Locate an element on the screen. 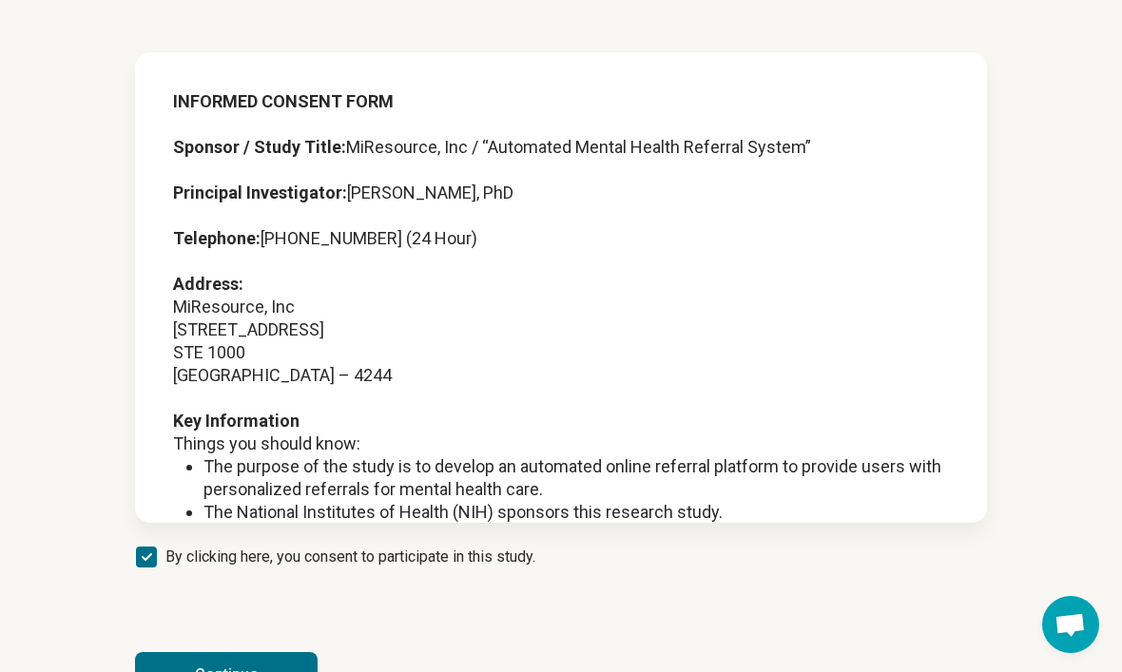  p: Things you should know: is located at coordinates (561, 444).